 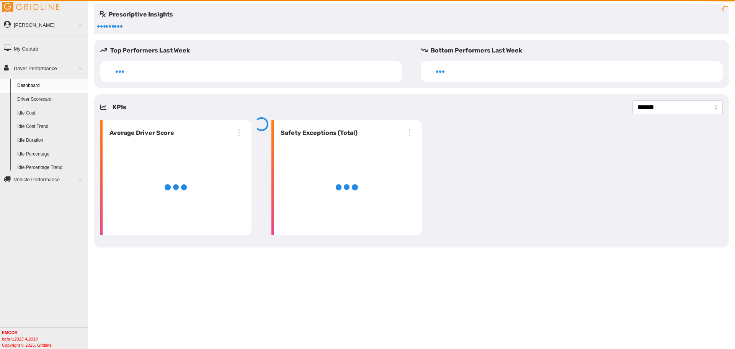 I want to click on a: Idle Percentage Trend, so click(x=51, y=168).